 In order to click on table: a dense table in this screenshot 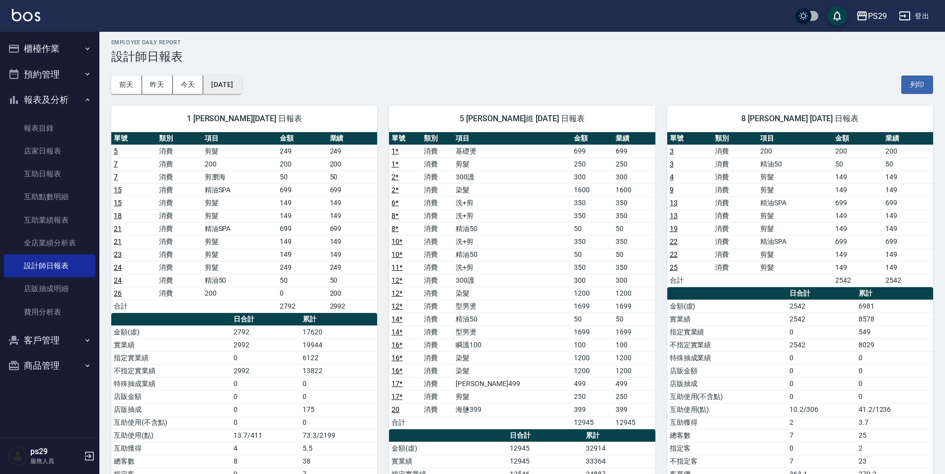, I will do `click(522, 281)`.